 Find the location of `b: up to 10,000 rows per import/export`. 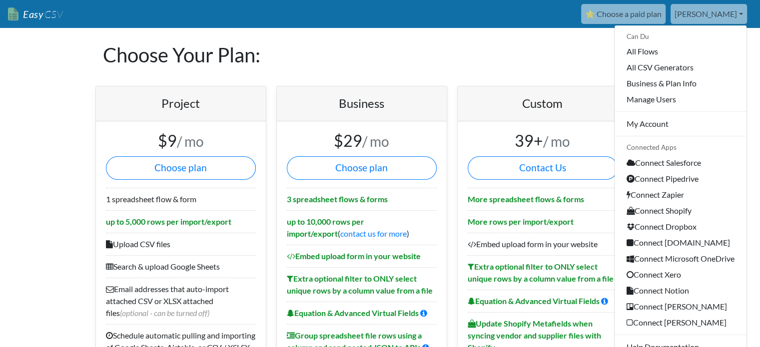

b: up to 10,000 rows per import/export is located at coordinates (325, 227).